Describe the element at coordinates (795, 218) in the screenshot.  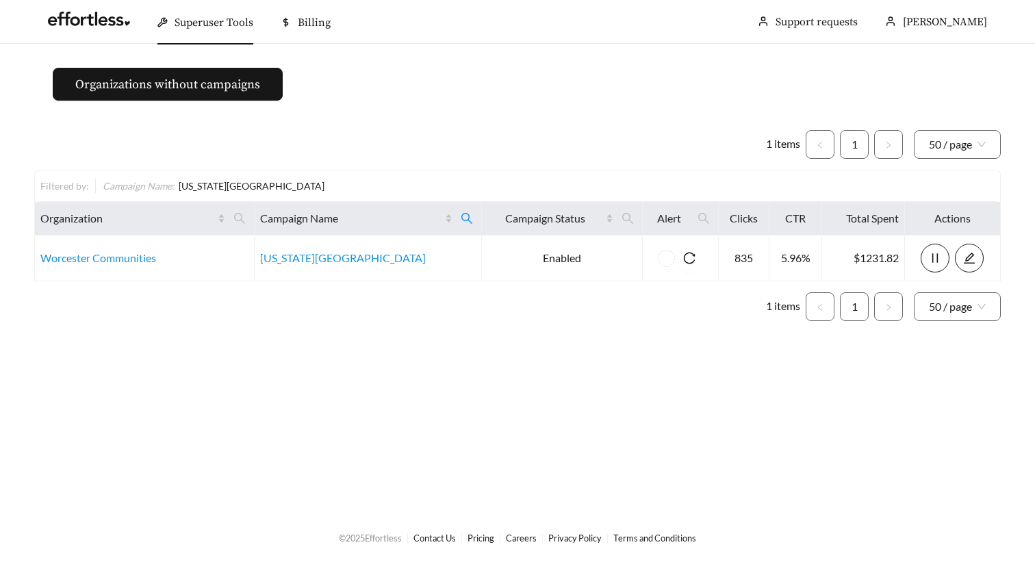
I see `th: CTR` at that location.